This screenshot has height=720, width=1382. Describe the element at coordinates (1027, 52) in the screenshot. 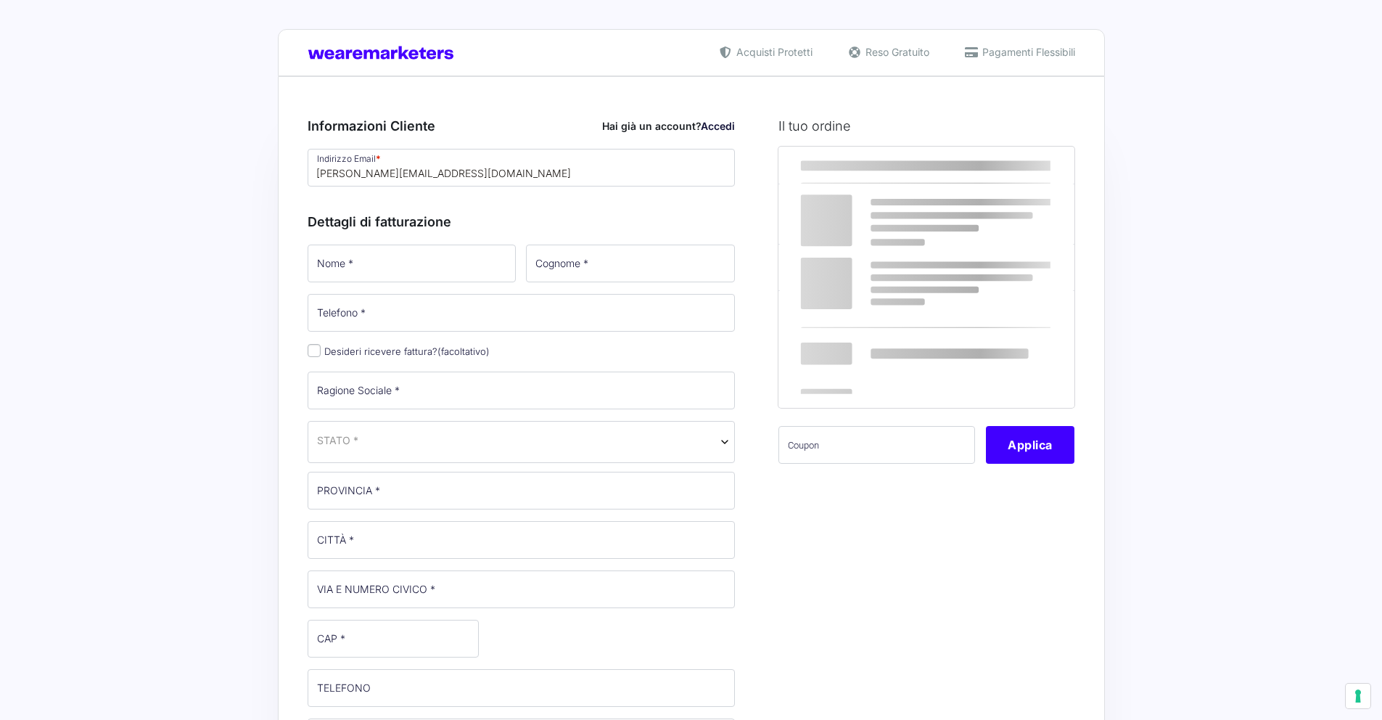

I see `span: Pagamenti Flessibili` at that location.